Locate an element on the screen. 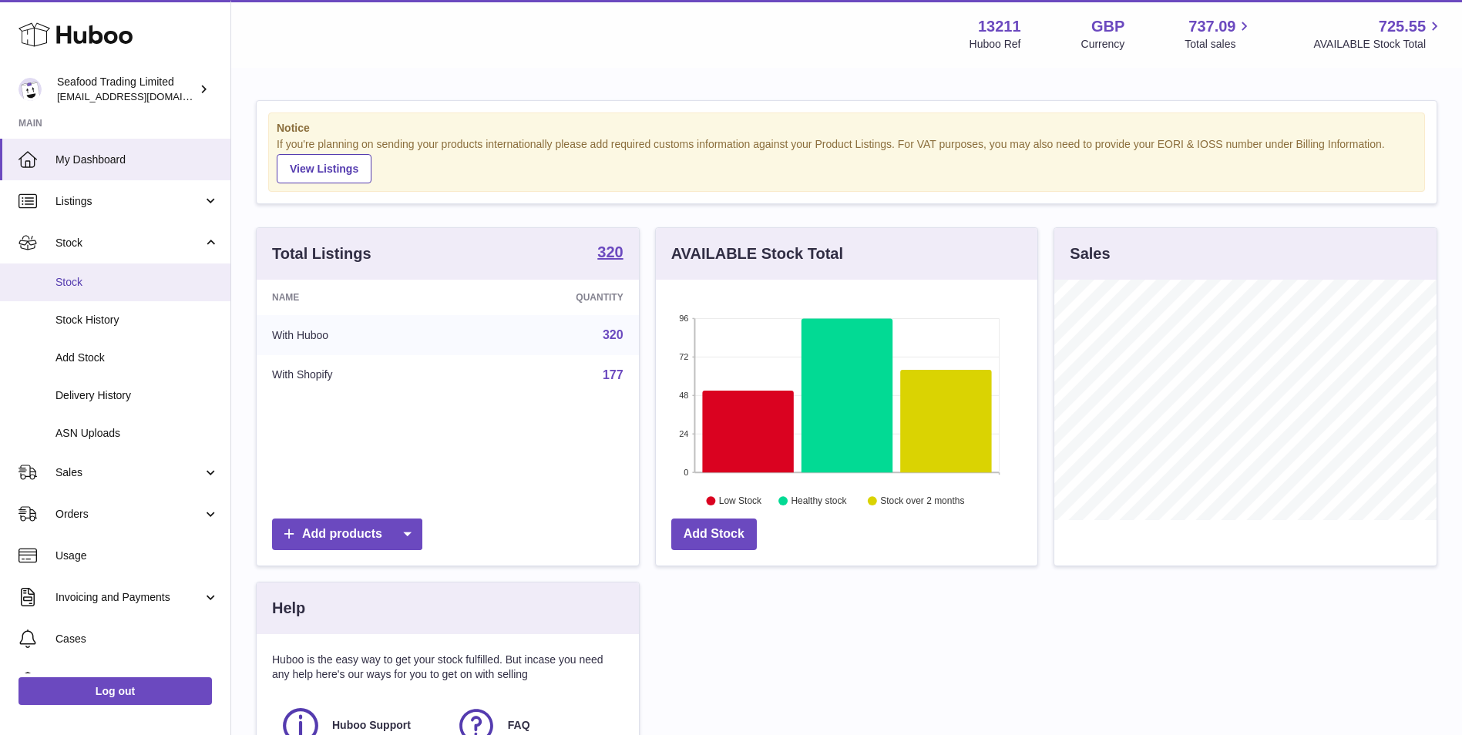 This screenshot has height=735, width=1462. div: If you're planning on sending your products internationally please add required customs informati... is located at coordinates (846, 160).